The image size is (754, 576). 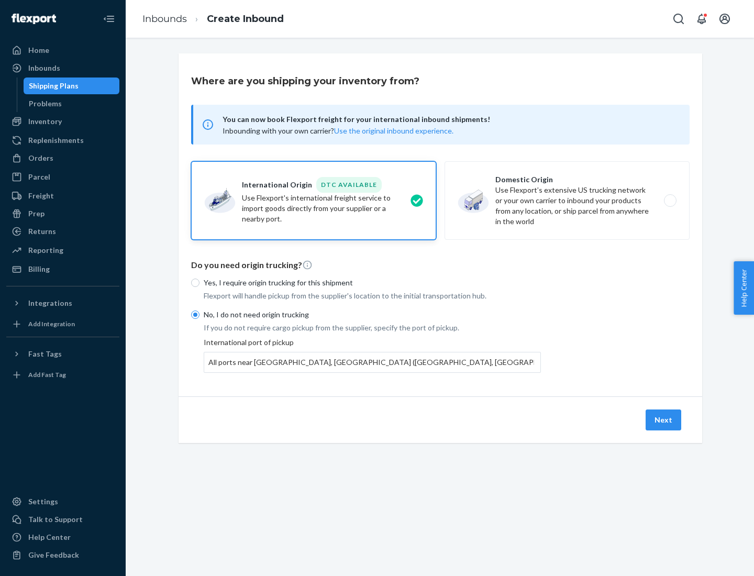 I want to click on span: Help Center, so click(x=743, y=288).